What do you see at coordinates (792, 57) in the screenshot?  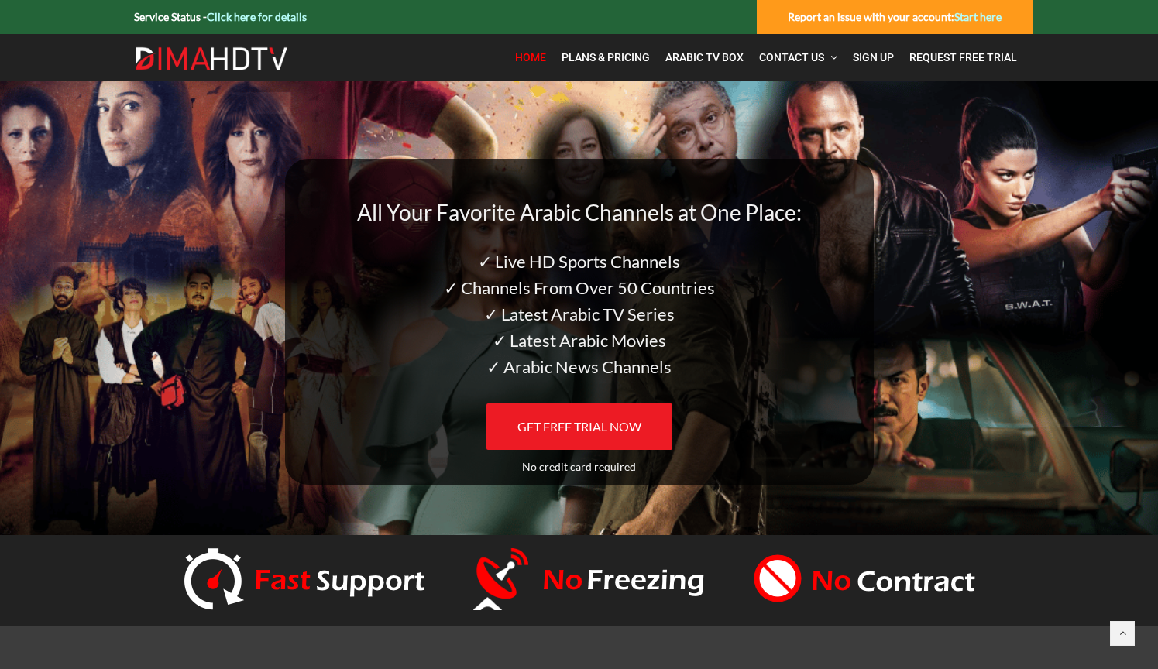 I see `span: Contact Us` at bounding box center [792, 57].